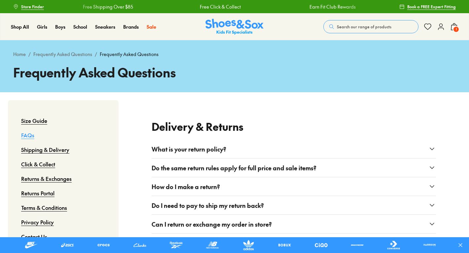 This screenshot has height=253, width=469. I want to click on a: Free Click & Collect, so click(220, 7).